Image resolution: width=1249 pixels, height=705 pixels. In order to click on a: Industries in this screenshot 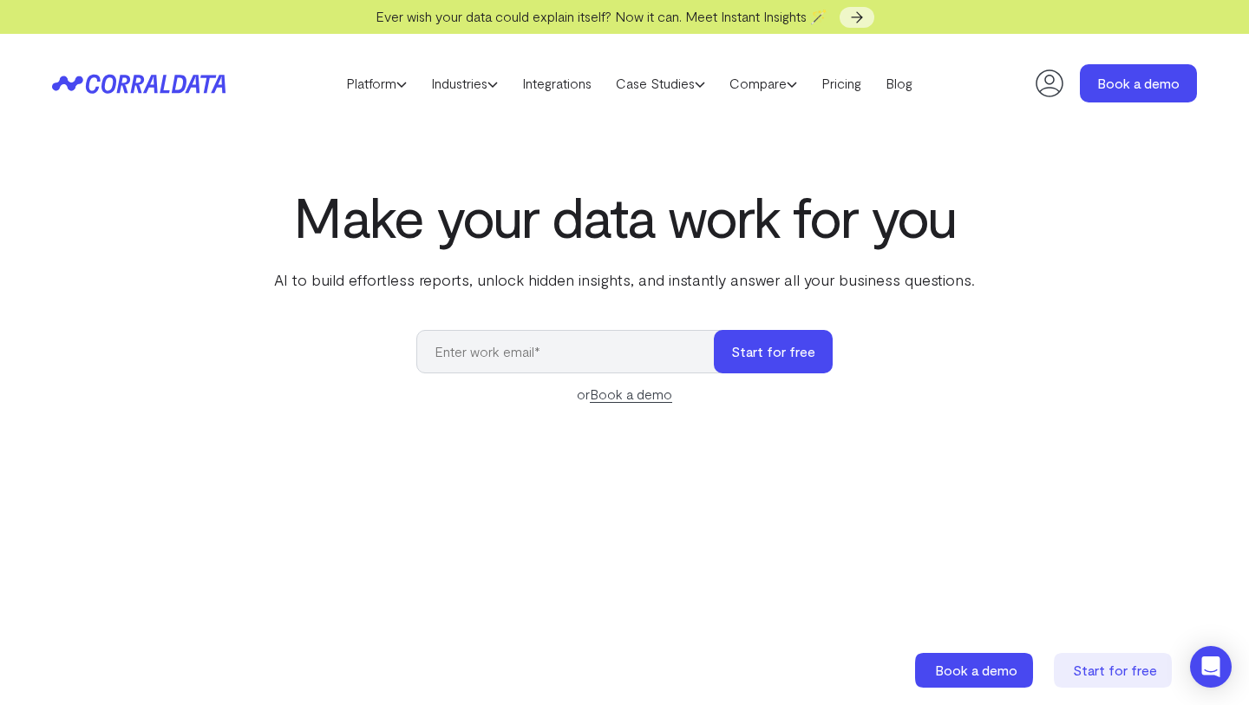, I will do `click(464, 83)`.